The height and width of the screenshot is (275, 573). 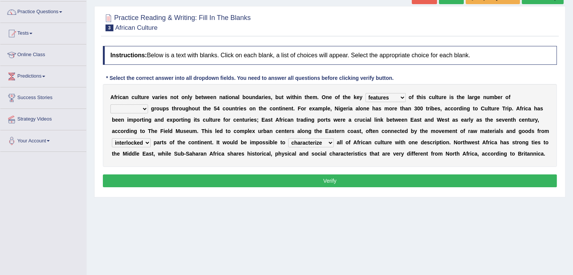 What do you see at coordinates (250, 78) in the screenshot?
I see `div: * Select the correct answer into all dropdown fields. You need to answer all questions before cli...` at bounding box center [250, 78].